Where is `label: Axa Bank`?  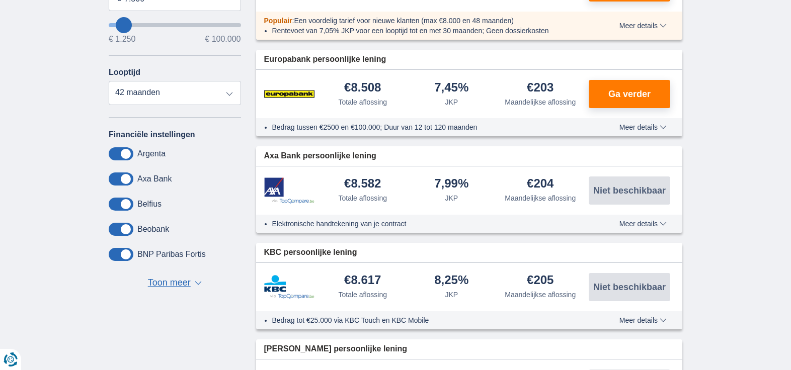 label: Axa Bank is located at coordinates (155, 179).